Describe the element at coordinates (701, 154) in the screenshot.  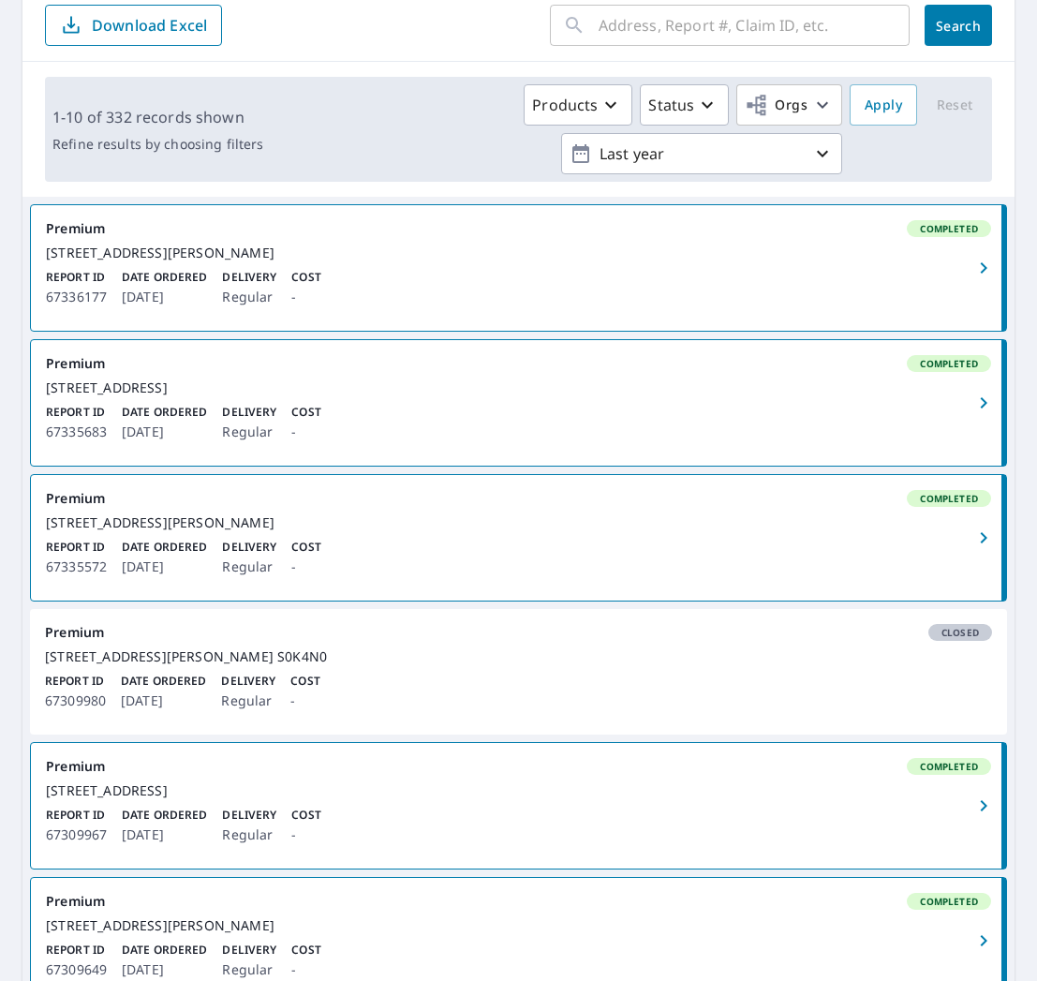
I see `button: Last year` at that location.